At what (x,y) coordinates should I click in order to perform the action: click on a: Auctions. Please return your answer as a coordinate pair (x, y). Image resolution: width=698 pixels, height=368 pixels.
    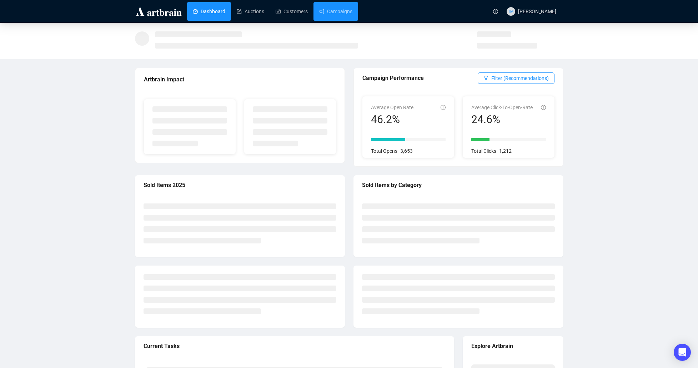
    Looking at the image, I should click on (250, 11).